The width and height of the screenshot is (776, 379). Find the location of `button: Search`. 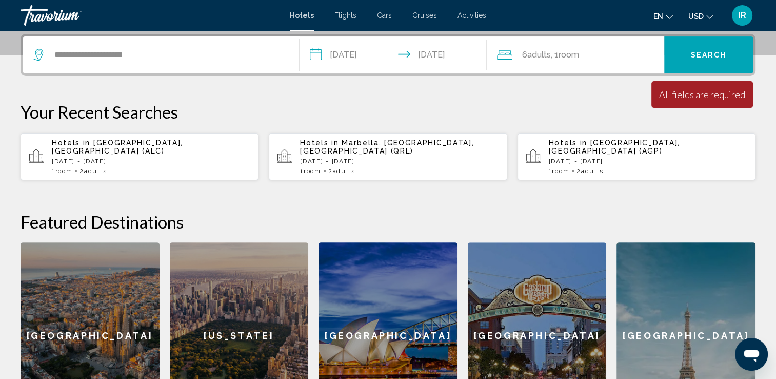

button: Search is located at coordinates (708, 55).